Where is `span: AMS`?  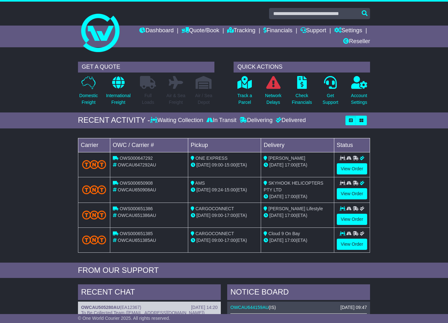
span: AMS is located at coordinates (200, 183).